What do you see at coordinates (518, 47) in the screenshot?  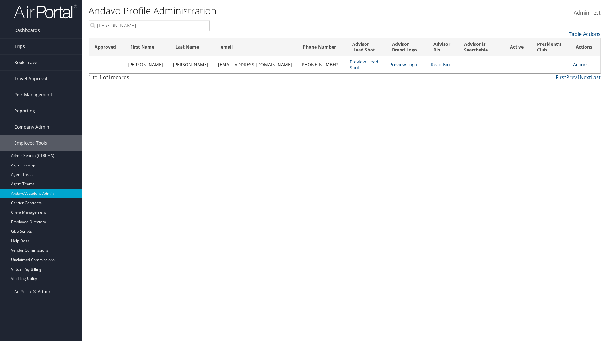 I see `th: Active: activate to sort column ascending` at bounding box center [518, 47].